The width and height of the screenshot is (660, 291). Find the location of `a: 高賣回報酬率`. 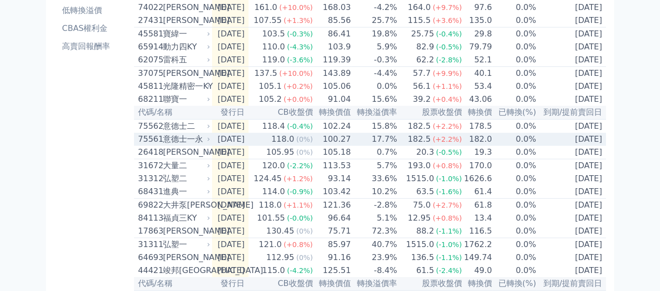

a: 高賣回報酬率 is located at coordinates (94, 46).